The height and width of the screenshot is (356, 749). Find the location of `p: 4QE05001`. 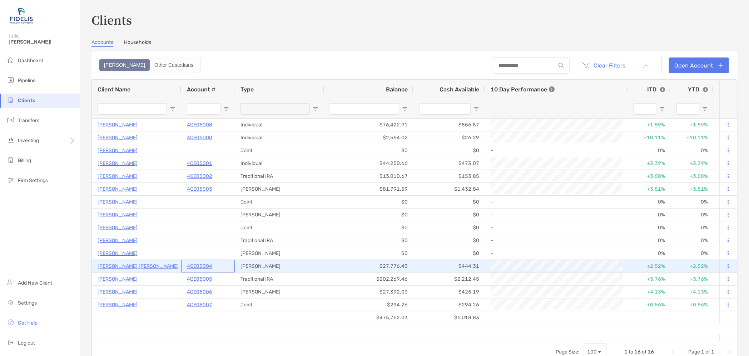

p: 4QE05001 is located at coordinates (199, 163).